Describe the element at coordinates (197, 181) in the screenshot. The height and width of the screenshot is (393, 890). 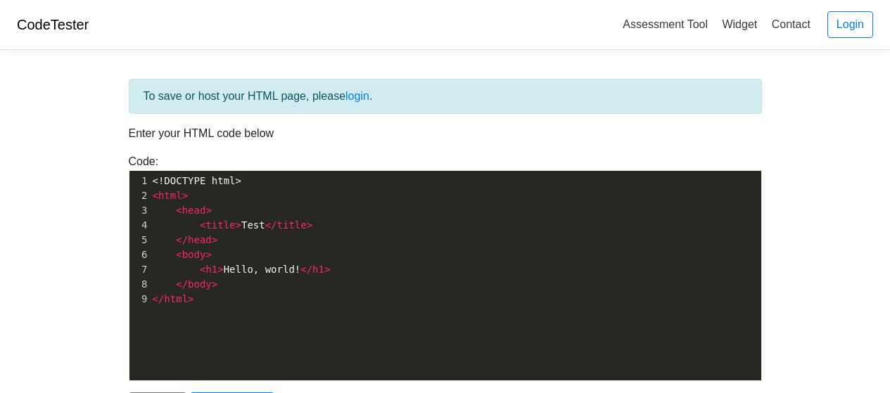
I see `span: <!DOCTYPE html>` at that location.